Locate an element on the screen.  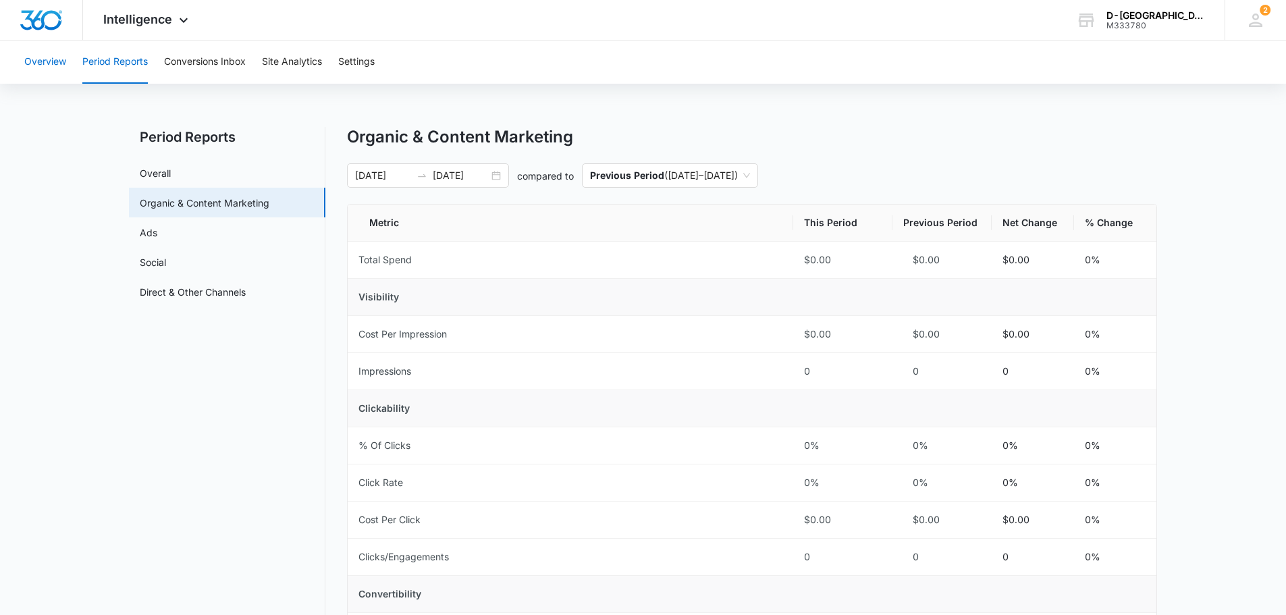
div: notifications count is located at coordinates (1265, 10).